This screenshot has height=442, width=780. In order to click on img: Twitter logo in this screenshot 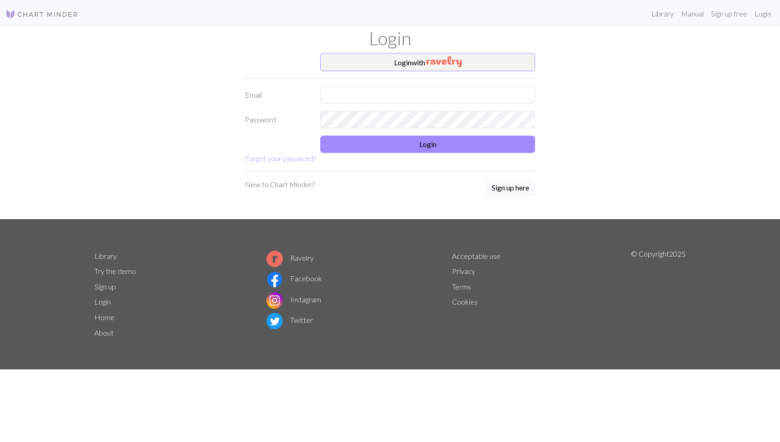, I will do `click(275, 321)`.